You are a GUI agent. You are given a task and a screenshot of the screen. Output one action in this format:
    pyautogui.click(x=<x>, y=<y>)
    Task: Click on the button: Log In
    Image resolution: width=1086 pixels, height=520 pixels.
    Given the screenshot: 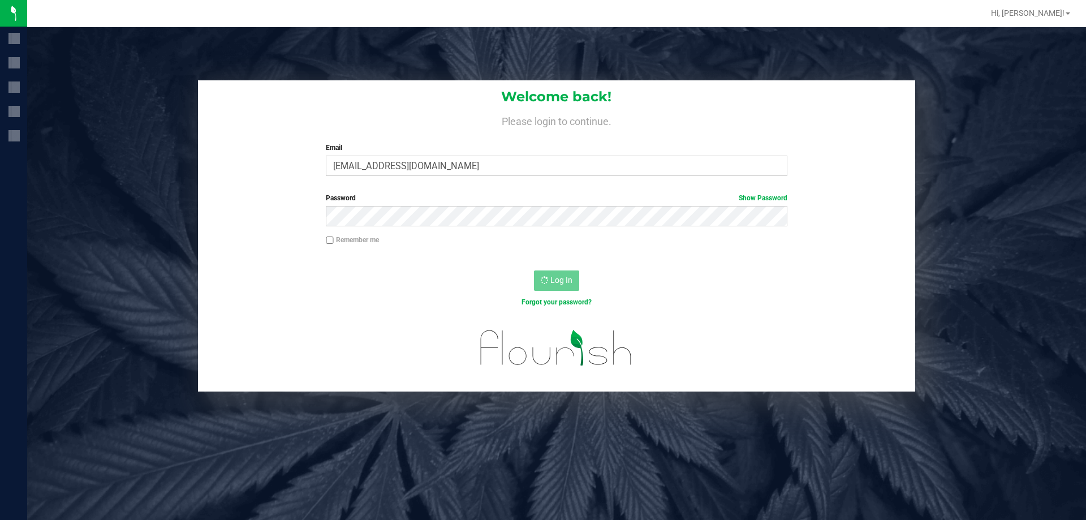 What is the action you would take?
    pyautogui.click(x=557, y=281)
    